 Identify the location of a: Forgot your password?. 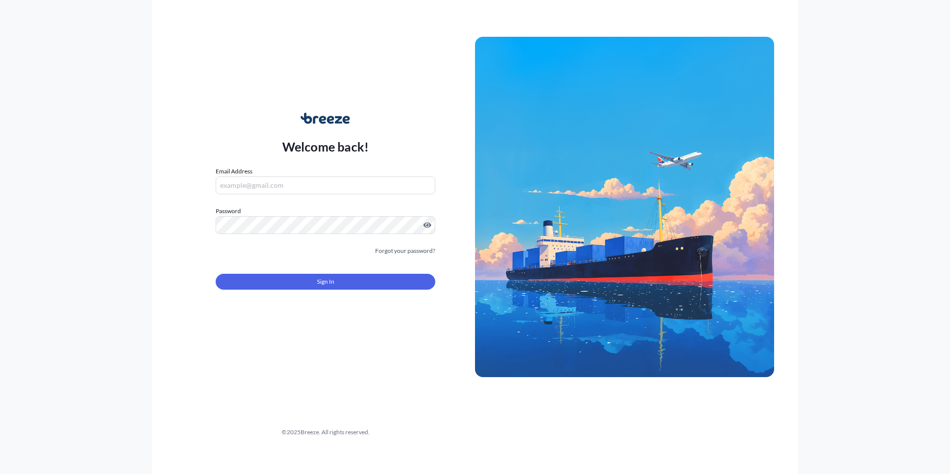
(405, 251).